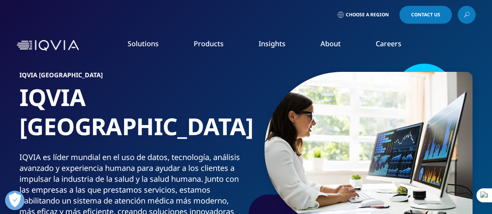 This screenshot has width=492, height=214. What do you see at coordinates (279, 46) in the screenshot?
I see `nav: Primary` at bounding box center [279, 46].